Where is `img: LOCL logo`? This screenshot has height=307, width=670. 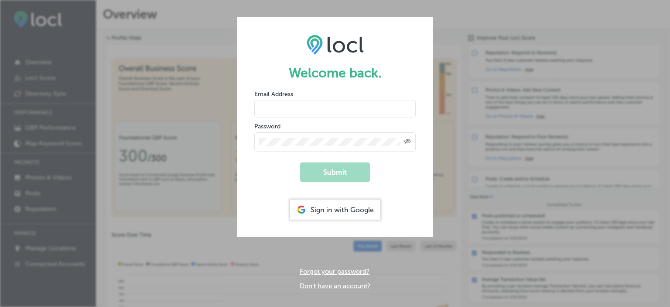
img: LOCL logo is located at coordinates (335, 44).